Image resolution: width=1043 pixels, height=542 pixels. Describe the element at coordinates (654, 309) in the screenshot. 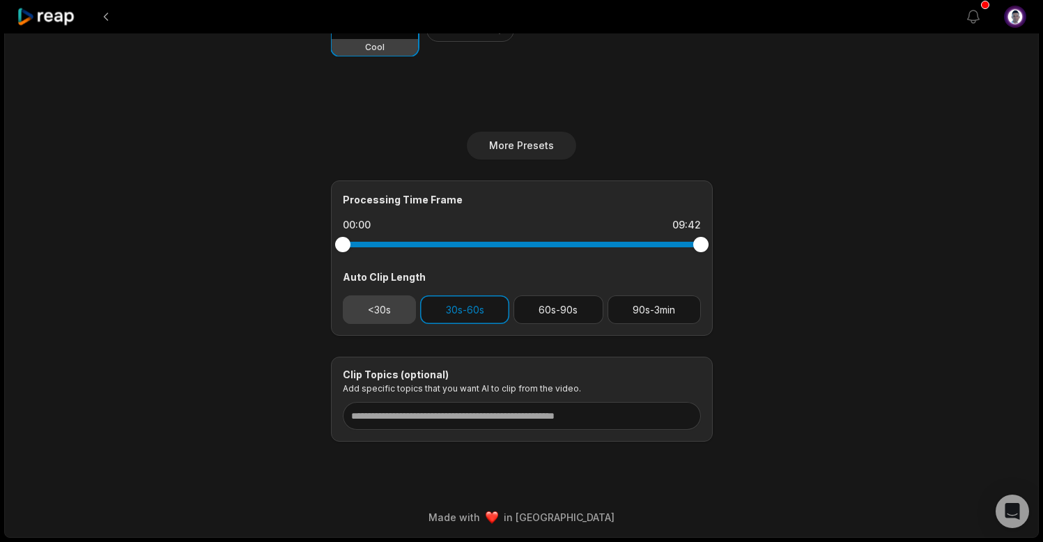

I see `button: 90s-3min` at that location.